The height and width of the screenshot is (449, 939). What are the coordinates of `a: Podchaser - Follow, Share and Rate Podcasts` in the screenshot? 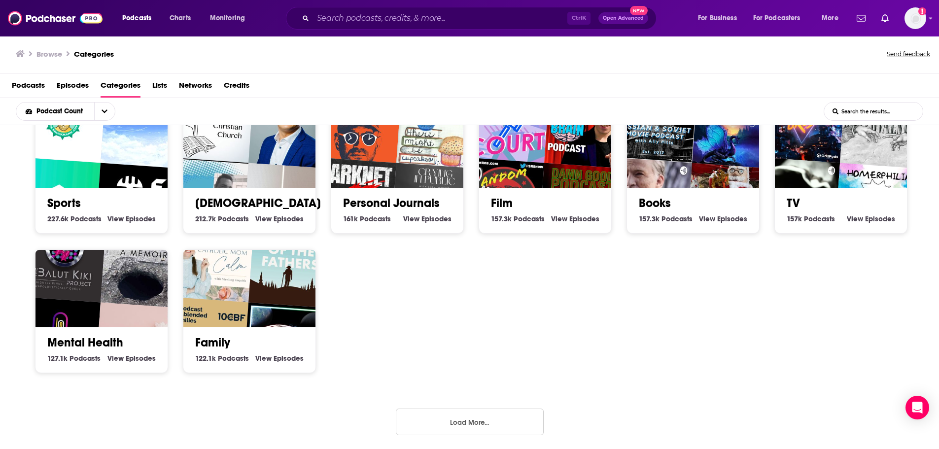 It's located at (55, 18).